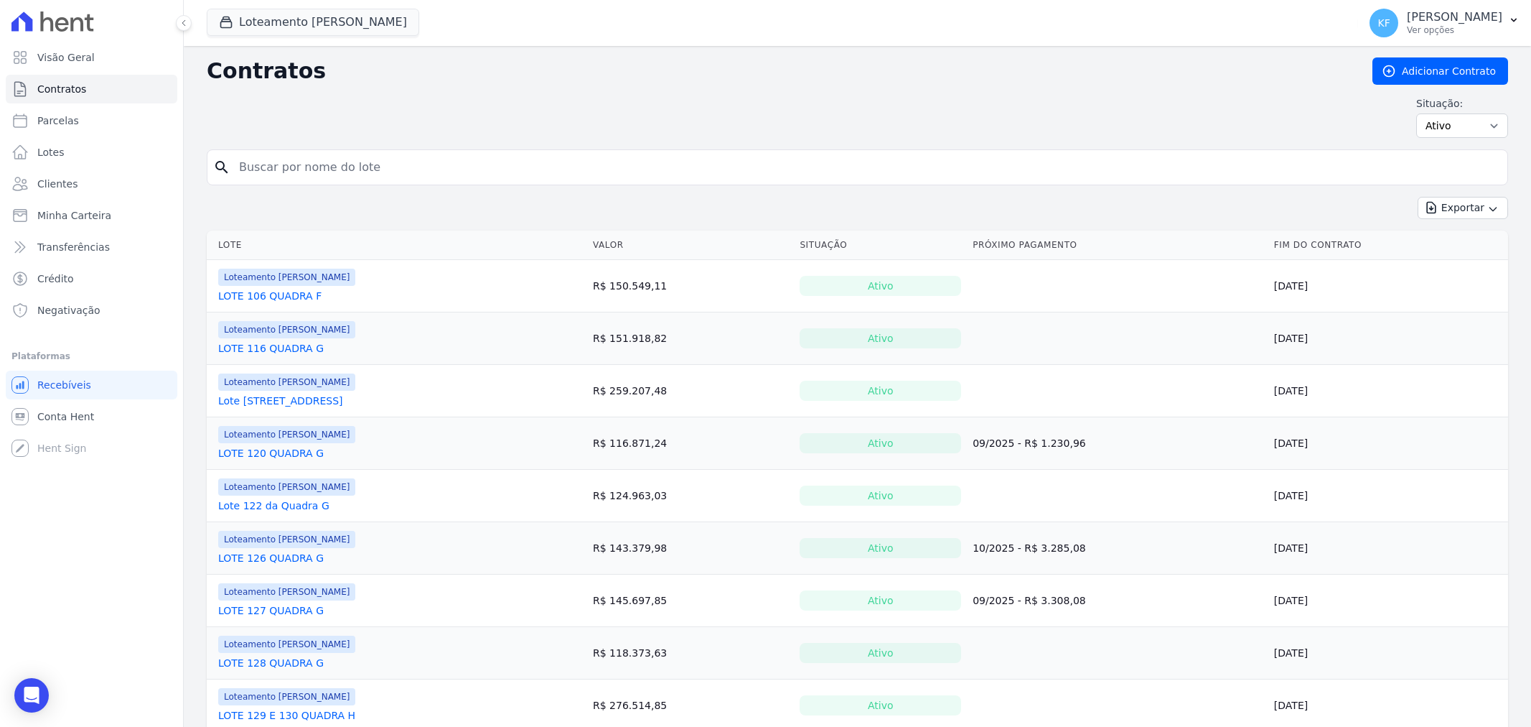 Image resolution: width=1531 pixels, height=727 pixels. What do you see at coordinates (91, 247) in the screenshot?
I see `a: Transferências` at bounding box center [91, 247].